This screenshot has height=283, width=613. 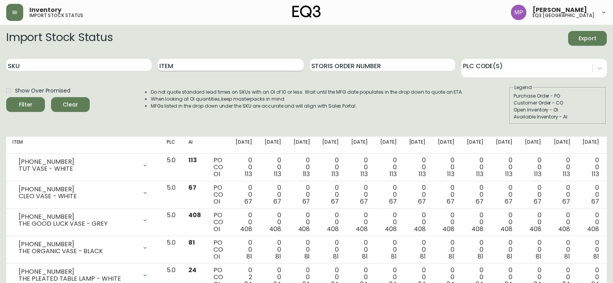 I want to click on div: Filter, so click(x=26, y=104).